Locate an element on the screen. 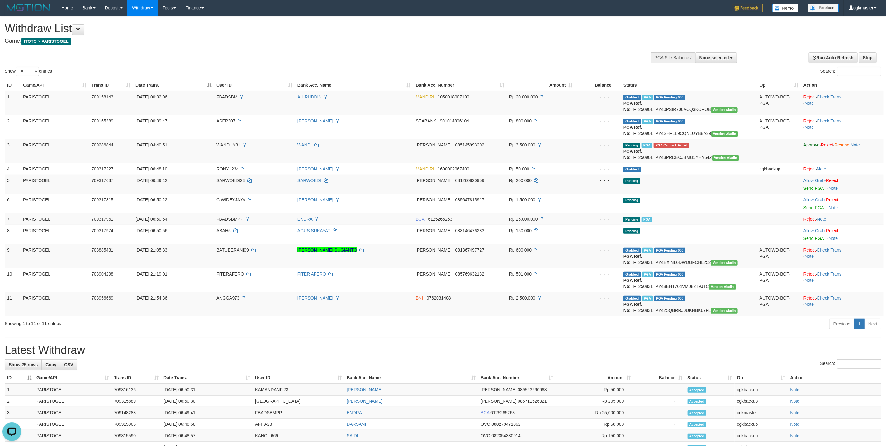 The height and width of the screenshot is (446, 886). td: TF_250831_PY4Z5QBRRJ0UKNBK67FL is located at coordinates (689, 304).